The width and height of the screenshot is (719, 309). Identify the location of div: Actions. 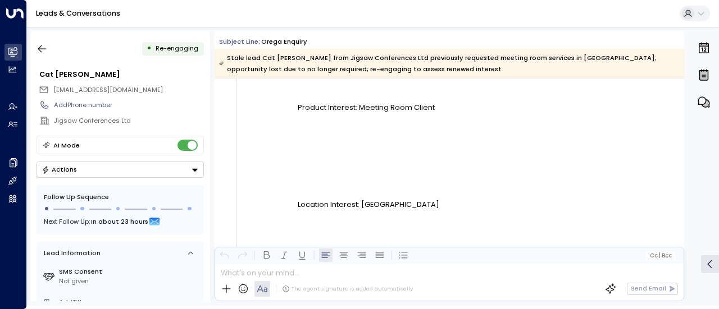
(59, 170).